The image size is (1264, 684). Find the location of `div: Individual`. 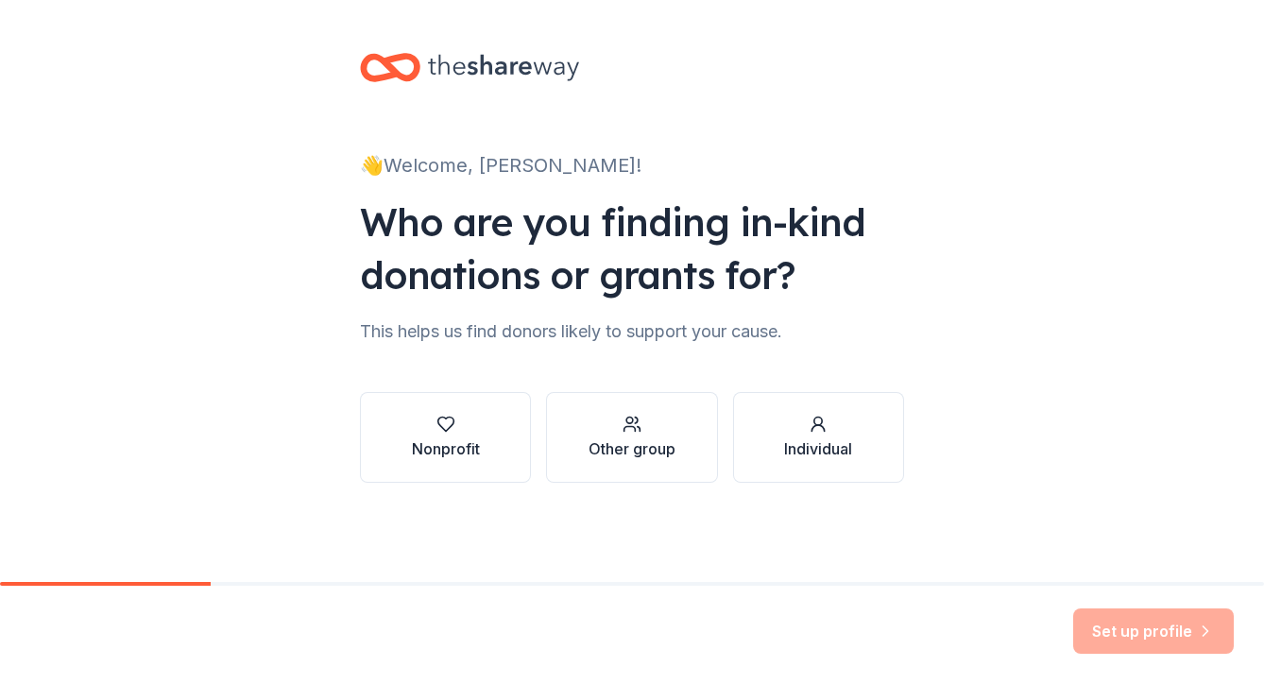

div: Individual is located at coordinates (818, 449).